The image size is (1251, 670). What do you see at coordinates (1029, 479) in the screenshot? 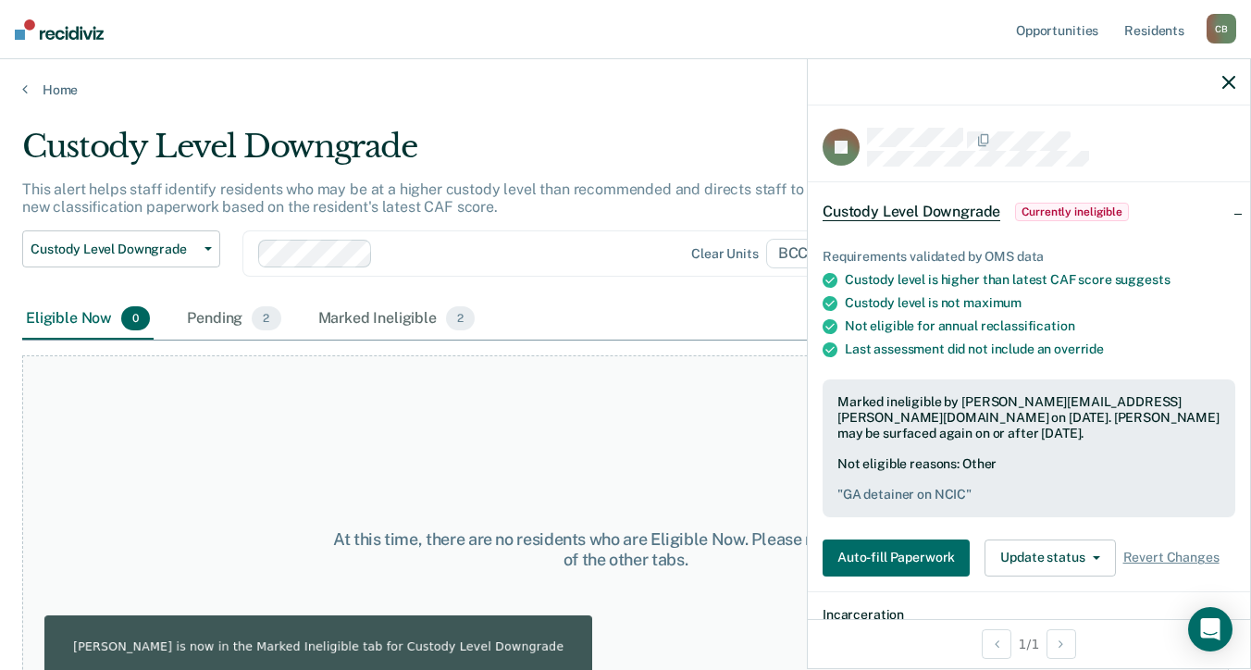
I see `div: Not eligible reasons: Other` at bounding box center [1029, 479].